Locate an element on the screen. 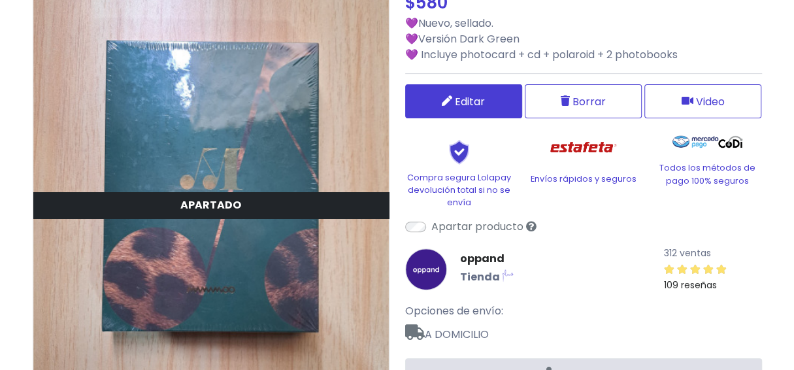 The width and height of the screenshot is (794, 370). button: Borrar is located at coordinates (583, 101).